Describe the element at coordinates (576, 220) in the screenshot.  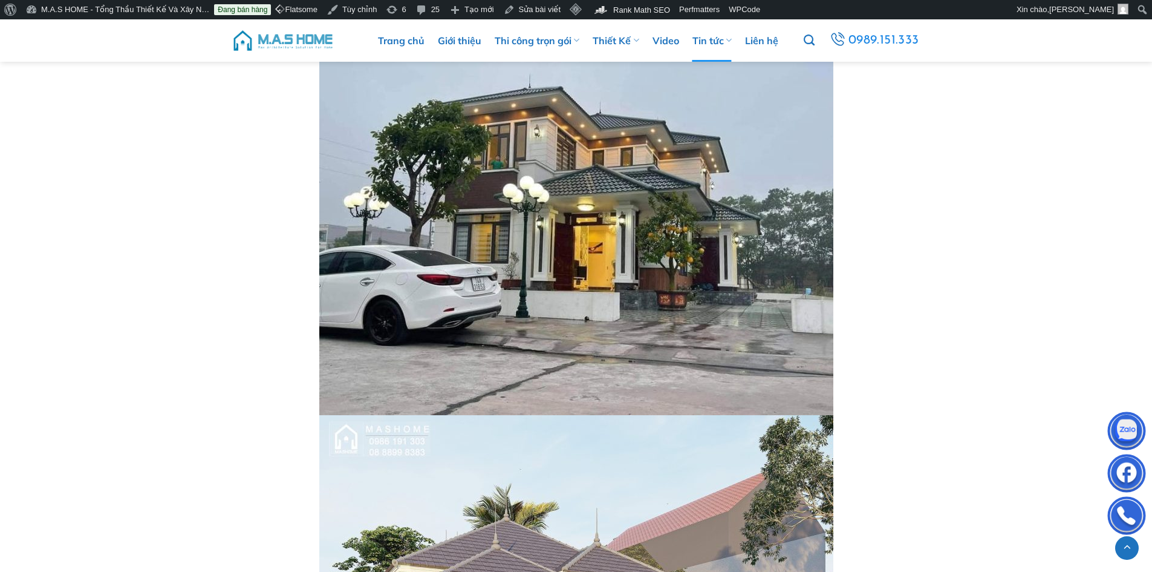
I see `img: 99+ Mẫu nhà mái nhật luôn dẫn đầu xu hướng 16` at that location.